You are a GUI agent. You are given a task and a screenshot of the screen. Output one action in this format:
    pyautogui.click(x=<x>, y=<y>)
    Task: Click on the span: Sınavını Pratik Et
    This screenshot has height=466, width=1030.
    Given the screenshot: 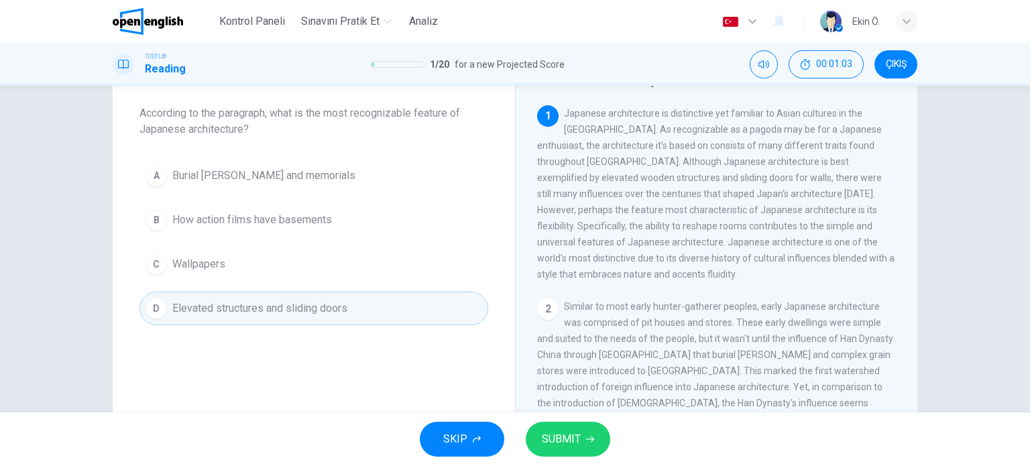 What is the action you would take?
    pyautogui.click(x=340, y=21)
    